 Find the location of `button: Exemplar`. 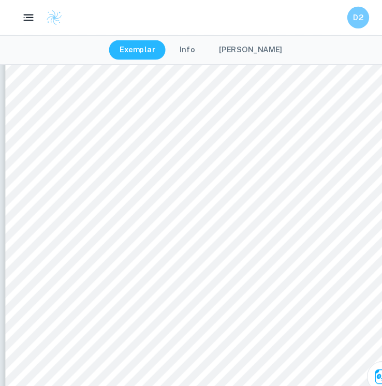

button: Exemplar is located at coordinates (130, 47).